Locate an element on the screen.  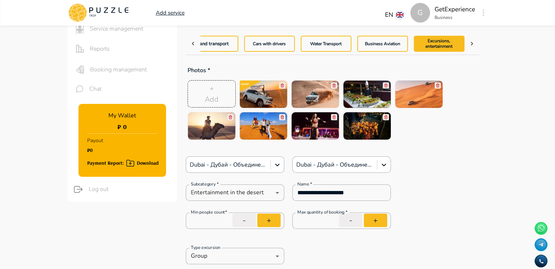
div: sidebar iconsBooking management is located at coordinates (122, 69).